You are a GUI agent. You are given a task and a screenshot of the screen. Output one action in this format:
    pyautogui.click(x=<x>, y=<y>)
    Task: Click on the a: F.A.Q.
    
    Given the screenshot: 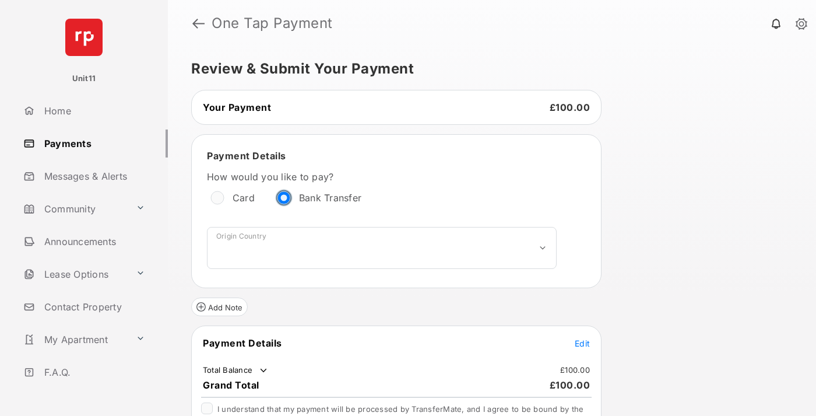 What is the action you would take?
    pyautogui.click(x=93, y=372)
    